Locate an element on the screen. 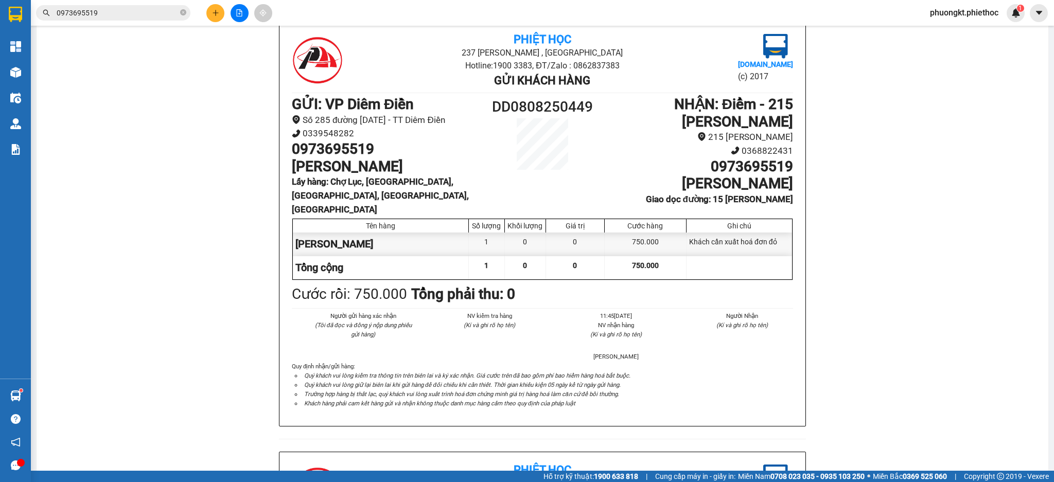  img: dashboard-icon is located at coordinates (15, 46).